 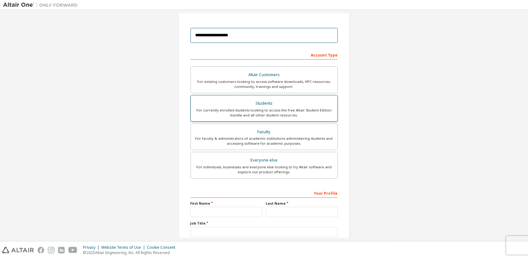 I want to click on img: youtube.svg, so click(x=73, y=250).